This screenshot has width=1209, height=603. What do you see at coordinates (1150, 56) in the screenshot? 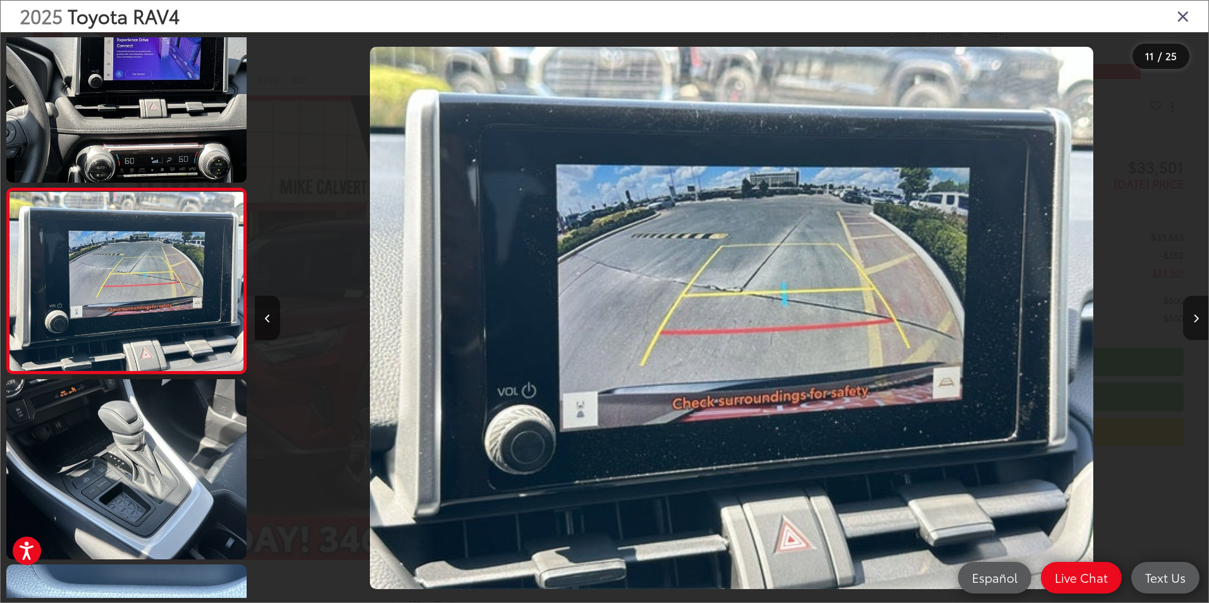
I see `span: 11` at bounding box center [1150, 56].